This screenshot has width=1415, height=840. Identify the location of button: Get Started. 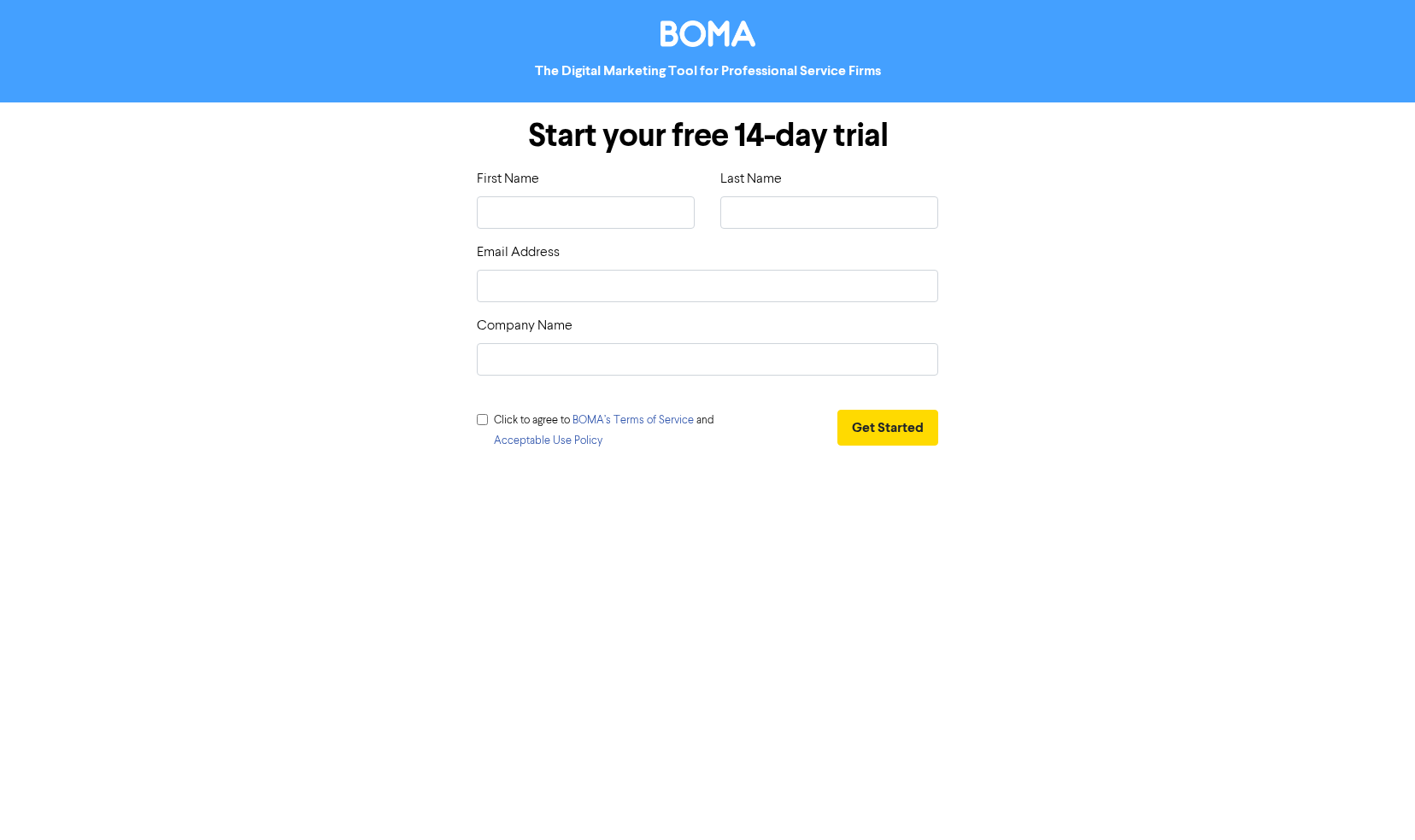
(887, 428).